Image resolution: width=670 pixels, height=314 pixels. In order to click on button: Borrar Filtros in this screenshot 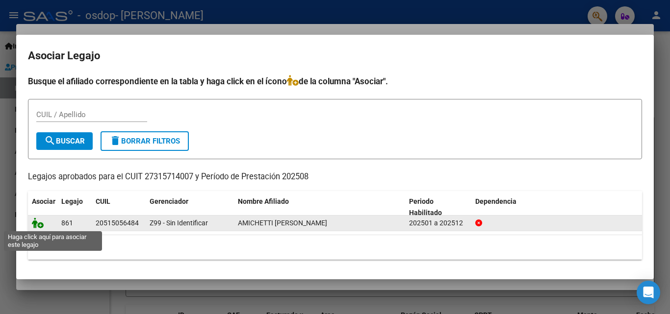, I will do `click(145, 141)`.